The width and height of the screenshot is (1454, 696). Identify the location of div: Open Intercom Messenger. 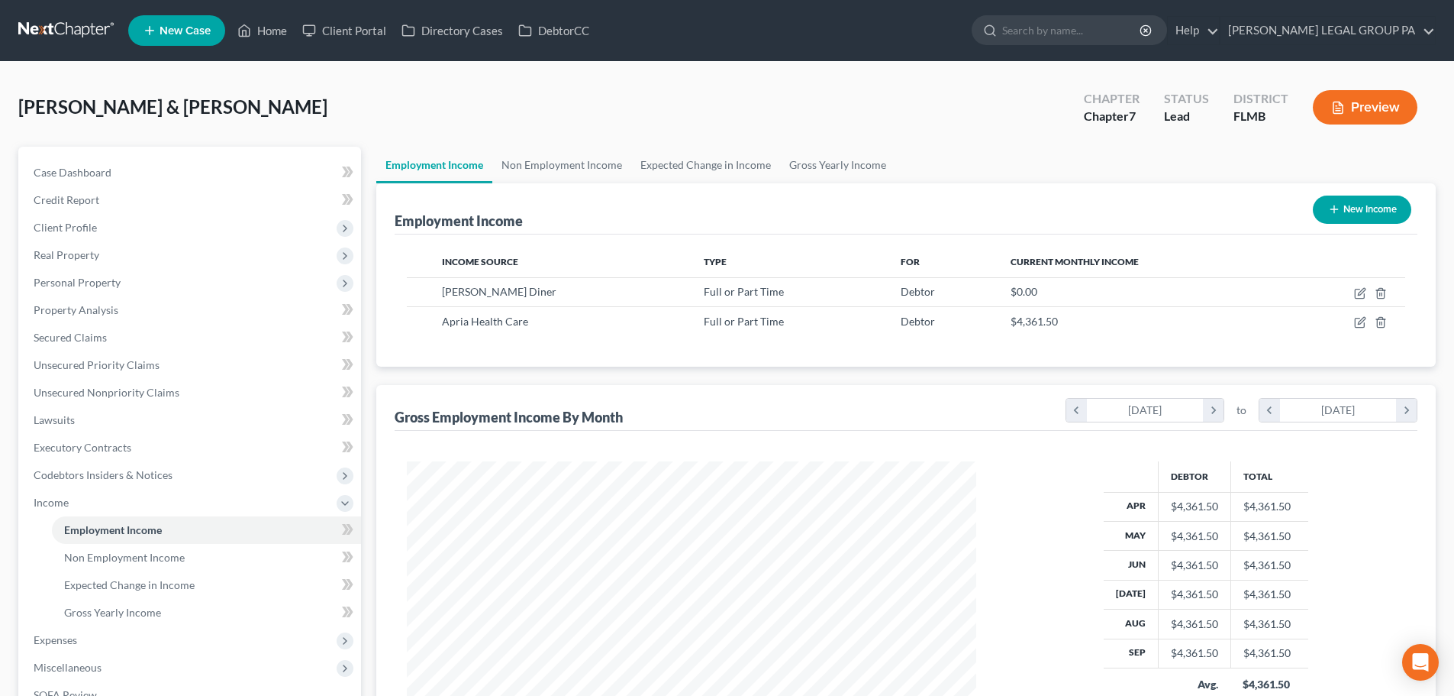
(1421, 662).